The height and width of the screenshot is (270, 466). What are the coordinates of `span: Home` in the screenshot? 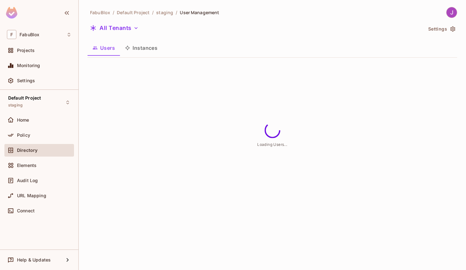 It's located at (23, 120).